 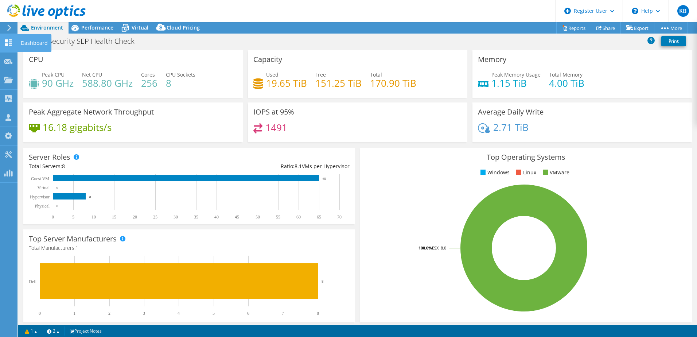 What do you see at coordinates (276, 128) in the screenshot?
I see `h4: 1491` at bounding box center [276, 128].